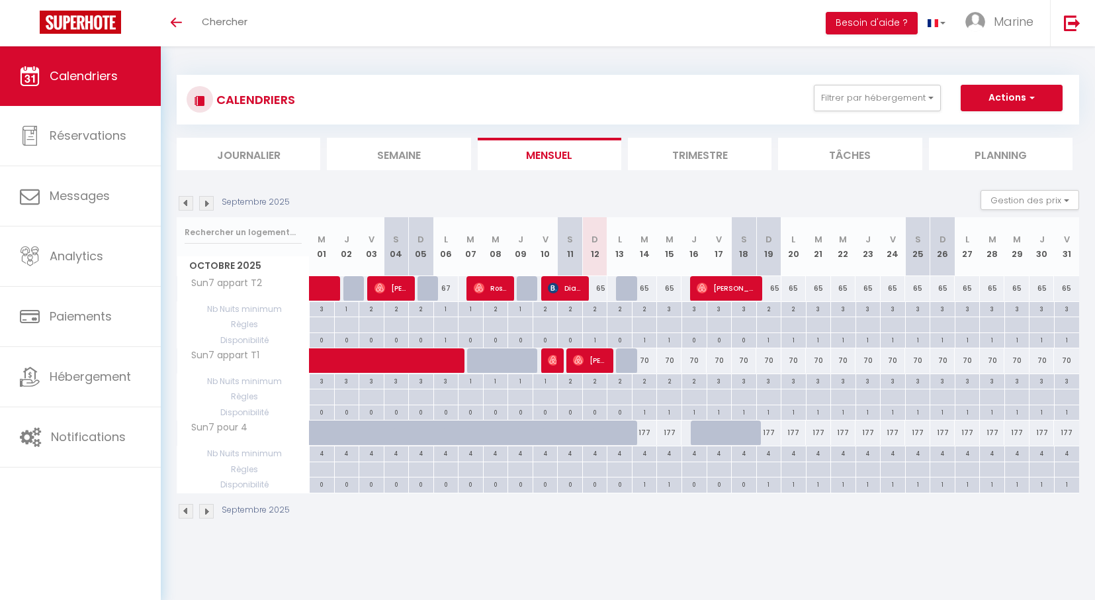 Image resolution: width=1095 pixels, height=600 pixels. Describe the element at coordinates (819, 246) in the screenshot. I see `th: 21` at that location.